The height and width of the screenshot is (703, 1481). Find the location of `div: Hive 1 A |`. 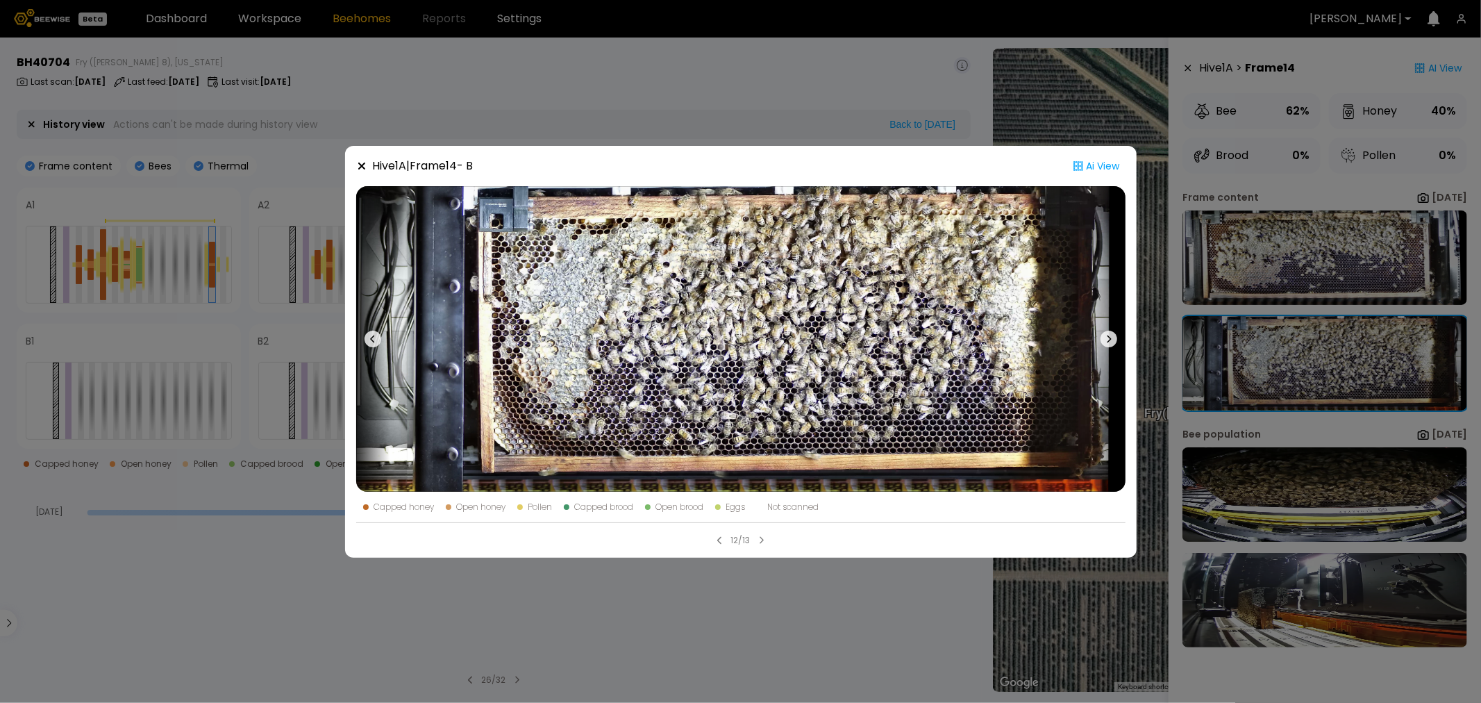

div: Hive 1 A | is located at coordinates (423, 166).